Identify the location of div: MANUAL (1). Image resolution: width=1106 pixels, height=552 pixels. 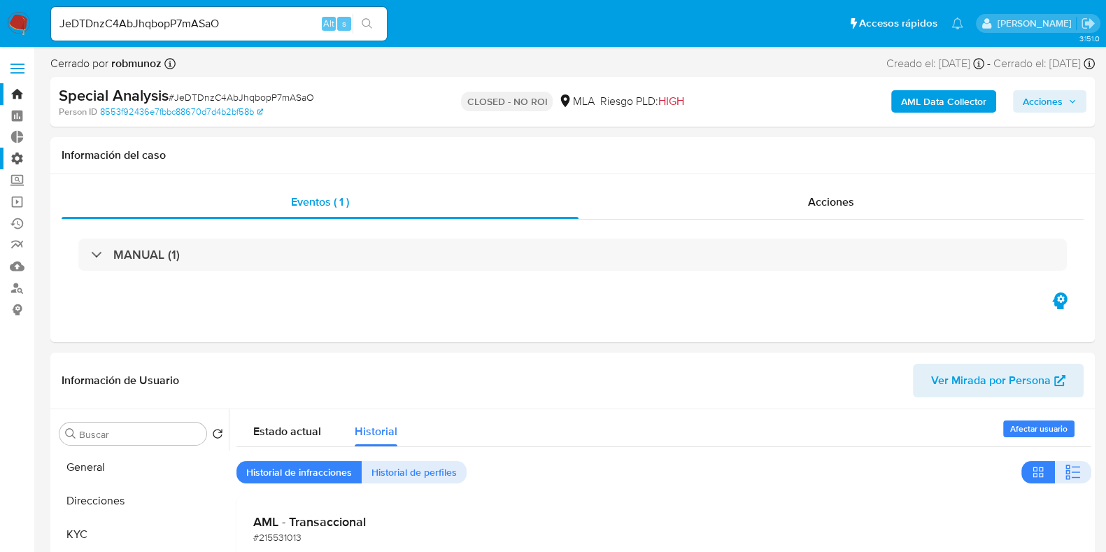
(572, 255).